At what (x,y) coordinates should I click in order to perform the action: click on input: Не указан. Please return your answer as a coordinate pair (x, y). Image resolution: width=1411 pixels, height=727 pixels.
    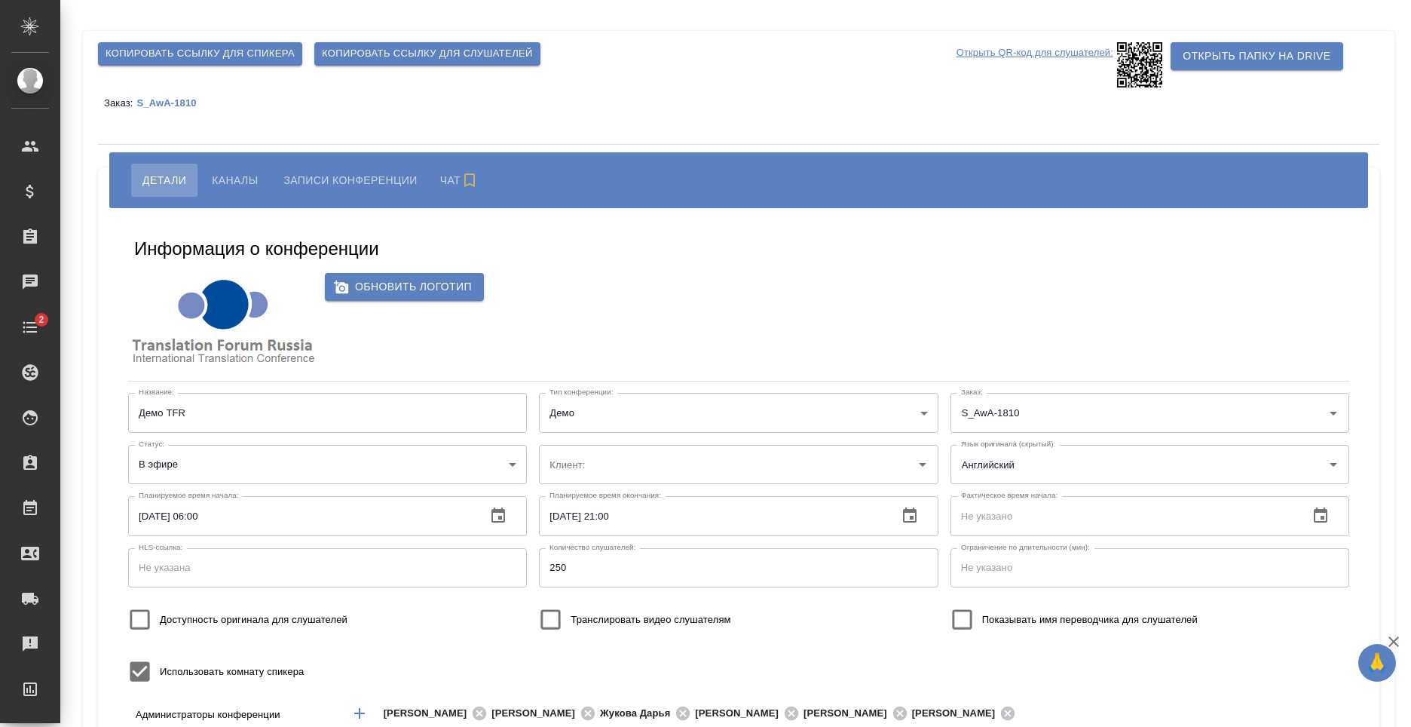
    Looking at the image, I should click on (327, 412).